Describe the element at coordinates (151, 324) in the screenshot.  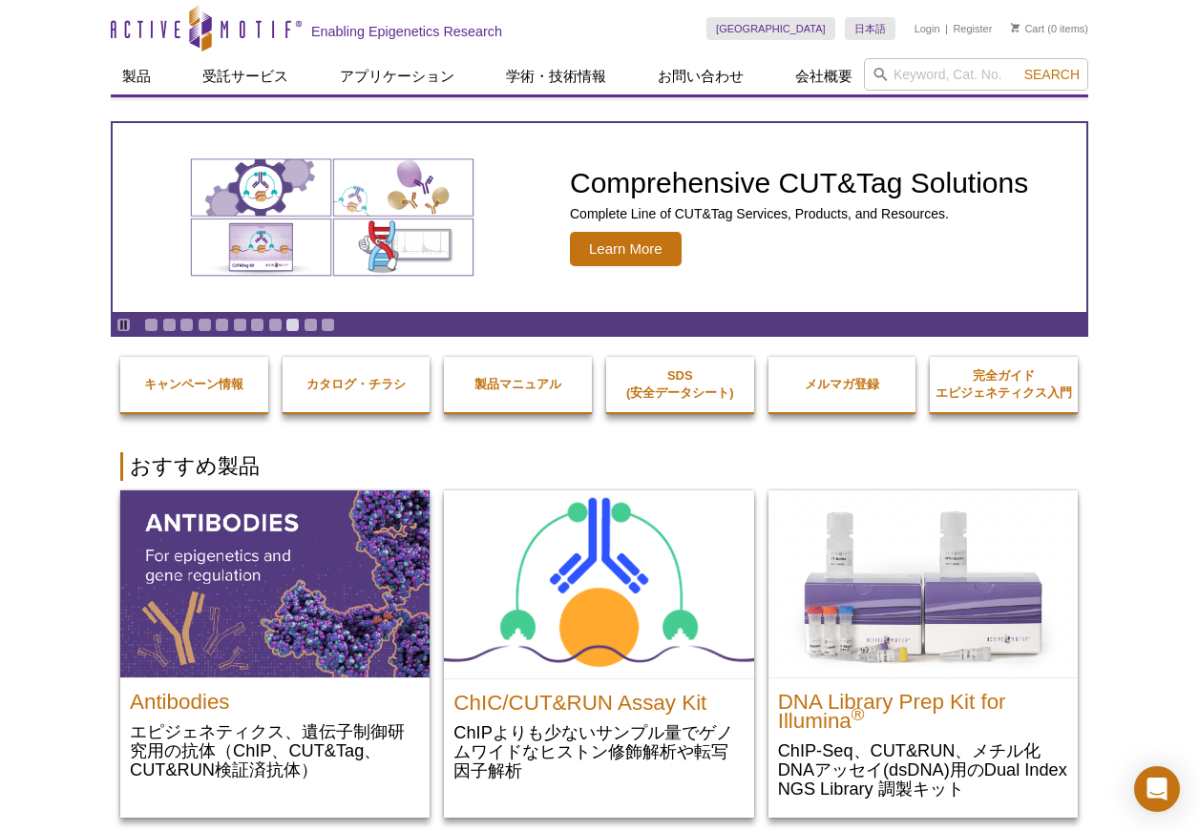
I see `a: Go to slide 1` at that location.